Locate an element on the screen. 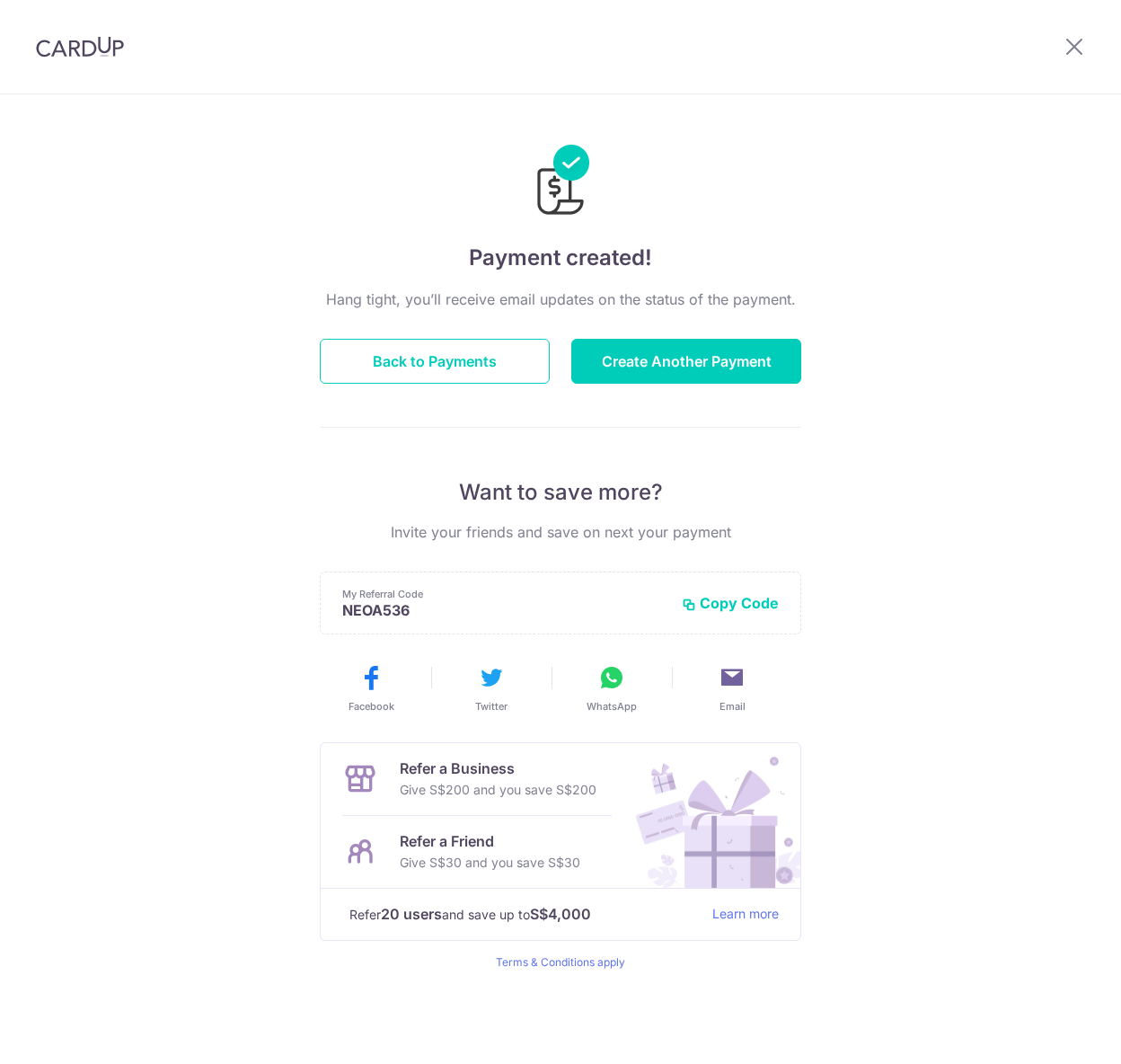 Image resolution: width=1121 pixels, height=1064 pixels. span: Facebook is located at coordinates (371, 706).